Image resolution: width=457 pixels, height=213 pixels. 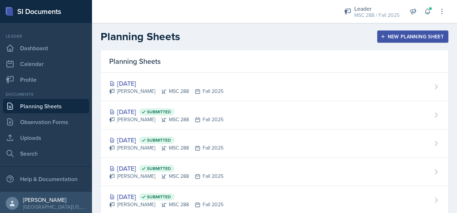 What do you see at coordinates (413, 37) in the screenshot?
I see `button: New Planning Sheet` at bounding box center [413, 37].